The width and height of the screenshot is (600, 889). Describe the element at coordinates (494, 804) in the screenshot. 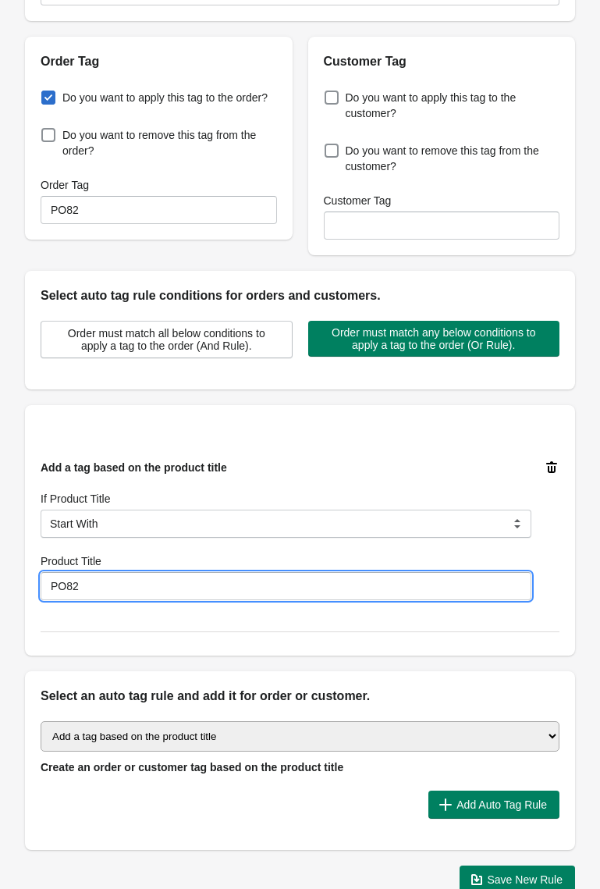

I see `button: Add Auto Tag Rule` at that location.